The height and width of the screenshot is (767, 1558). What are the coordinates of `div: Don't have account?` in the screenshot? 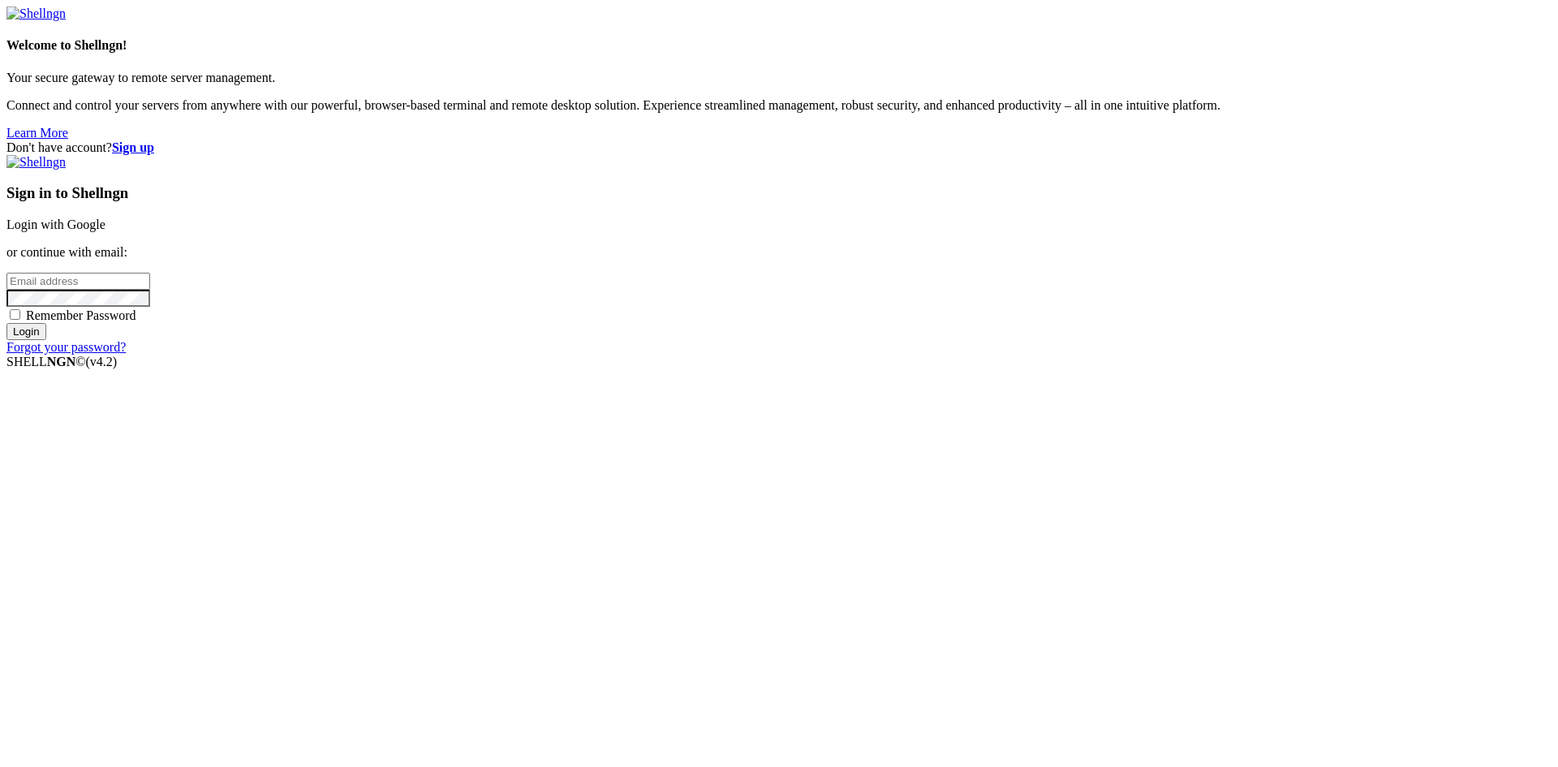 It's located at (779, 148).